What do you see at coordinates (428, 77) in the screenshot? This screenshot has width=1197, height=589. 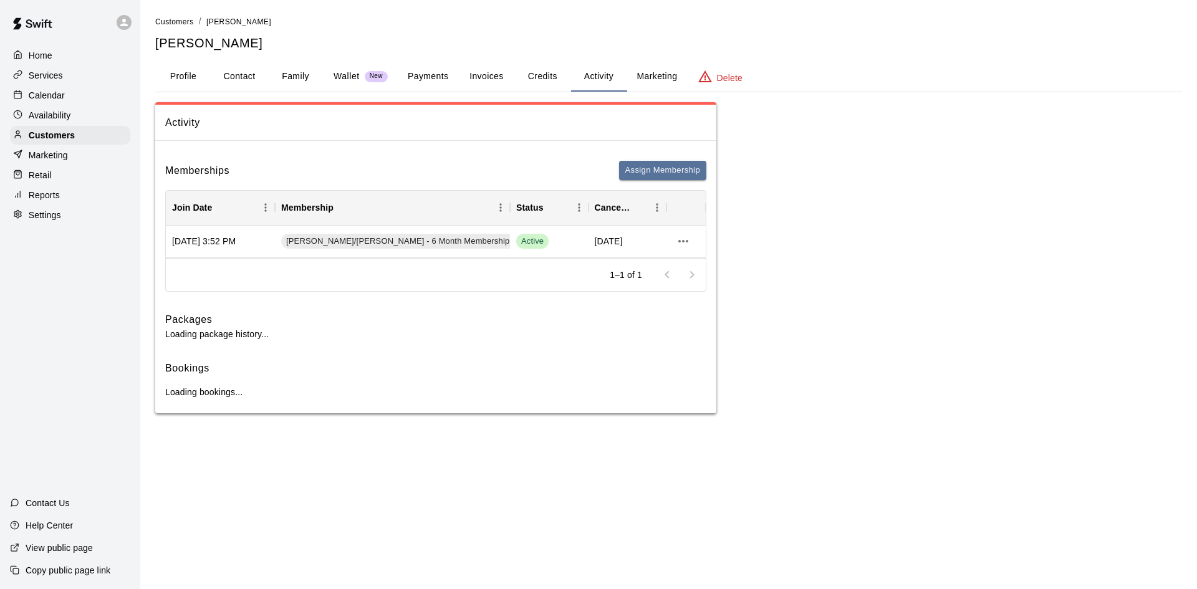 I see `button: Payments` at bounding box center [428, 77].